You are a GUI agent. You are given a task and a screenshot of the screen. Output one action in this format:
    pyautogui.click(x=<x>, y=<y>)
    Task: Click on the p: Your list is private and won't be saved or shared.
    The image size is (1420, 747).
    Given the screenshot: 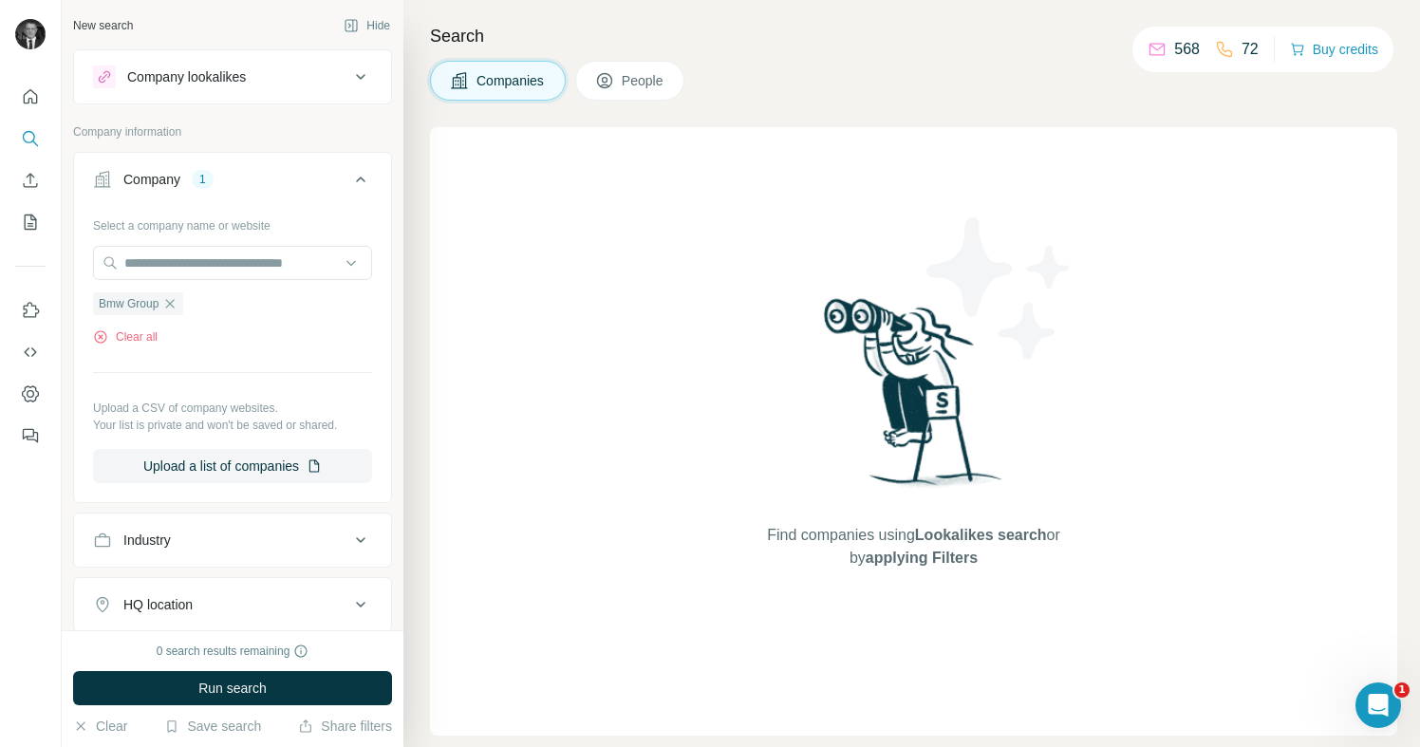 What is the action you would take?
    pyautogui.click(x=233, y=425)
    